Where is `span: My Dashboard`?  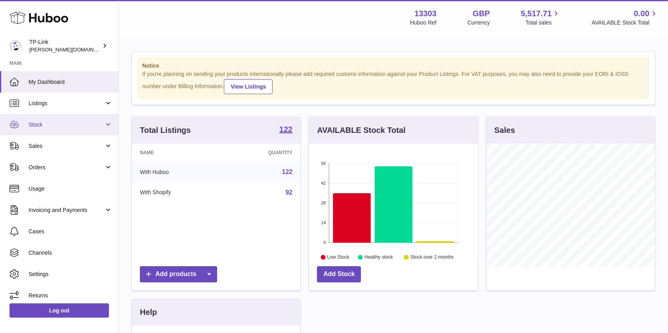
span: My Dashboard is located at coordinates (70, 82).